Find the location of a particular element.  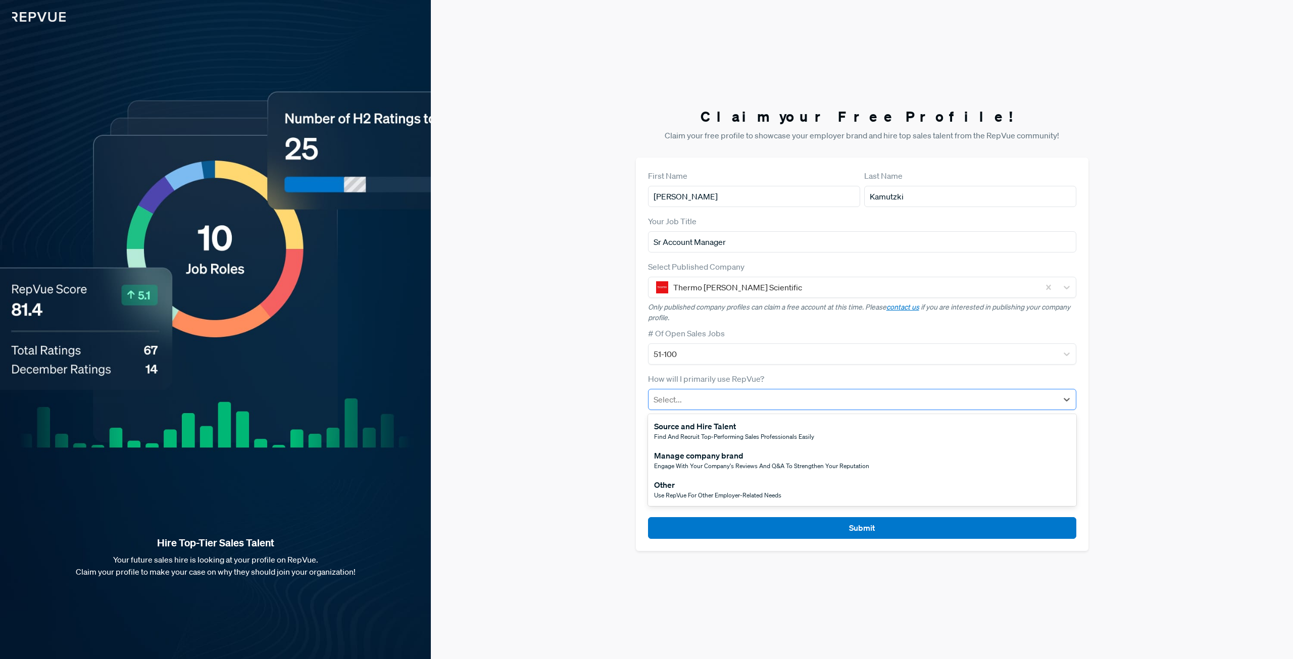

button: Submit is located at coordinates (862, 528).